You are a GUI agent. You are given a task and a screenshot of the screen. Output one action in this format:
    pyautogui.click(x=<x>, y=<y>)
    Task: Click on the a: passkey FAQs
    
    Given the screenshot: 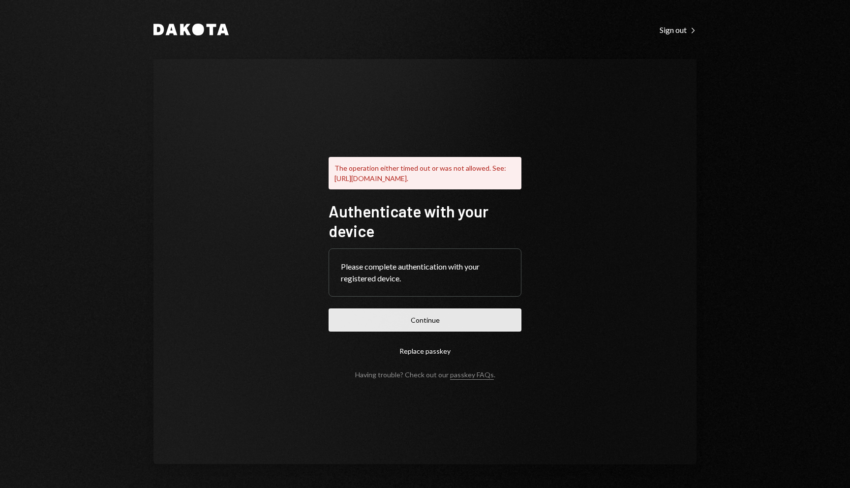 What is the action you would take?
    pyautogui.click(x=472, y=375)
    